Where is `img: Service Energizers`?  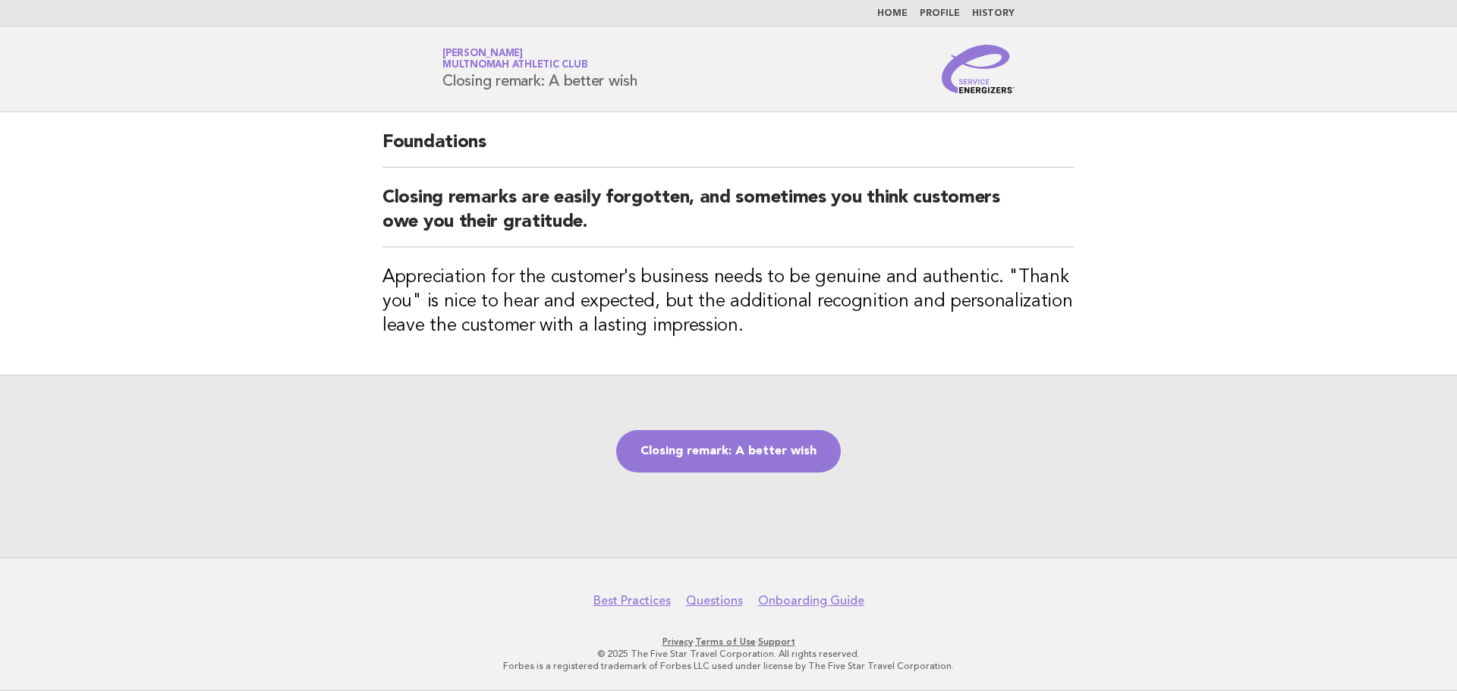
img: Service Energizers is located at coordinates (978, 69).